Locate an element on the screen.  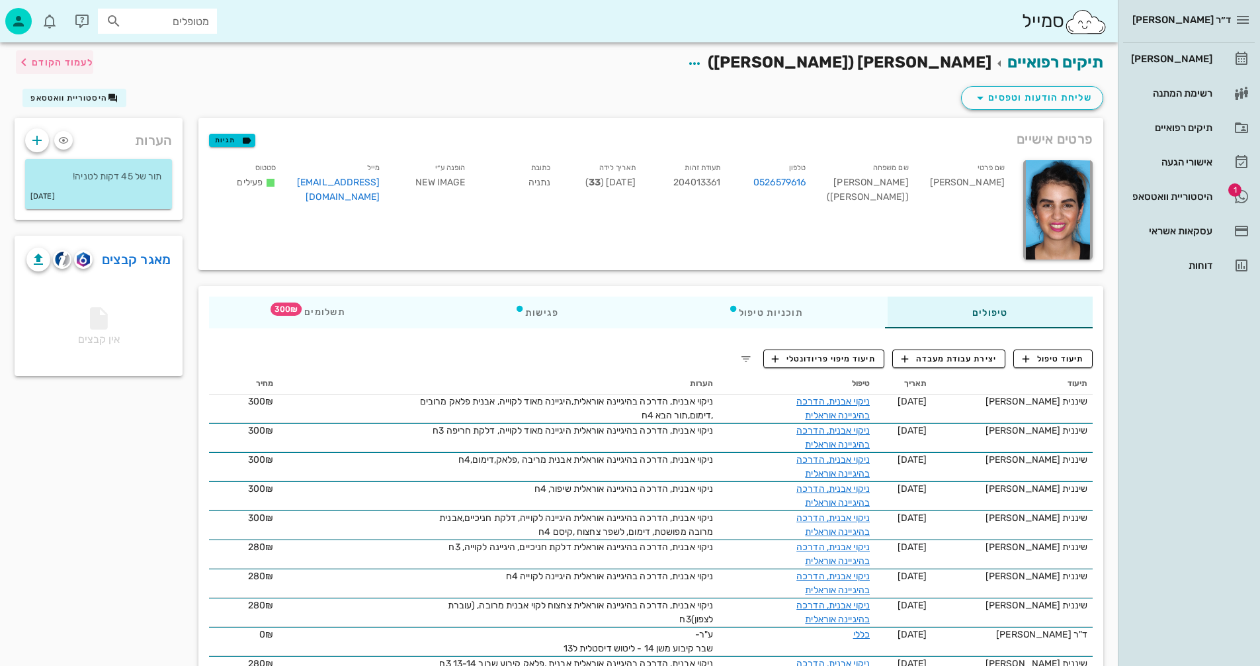
button: cliniview logo is located at coordinates (62, 259).